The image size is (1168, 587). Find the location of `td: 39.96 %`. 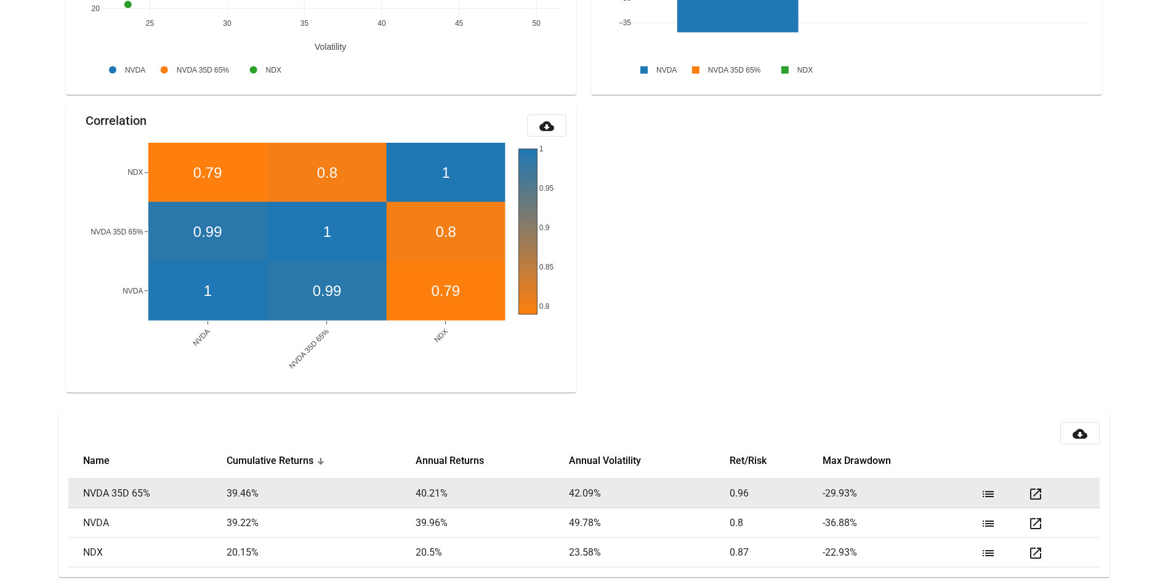

td: 39.96 % is located at coordinates (492, 523).